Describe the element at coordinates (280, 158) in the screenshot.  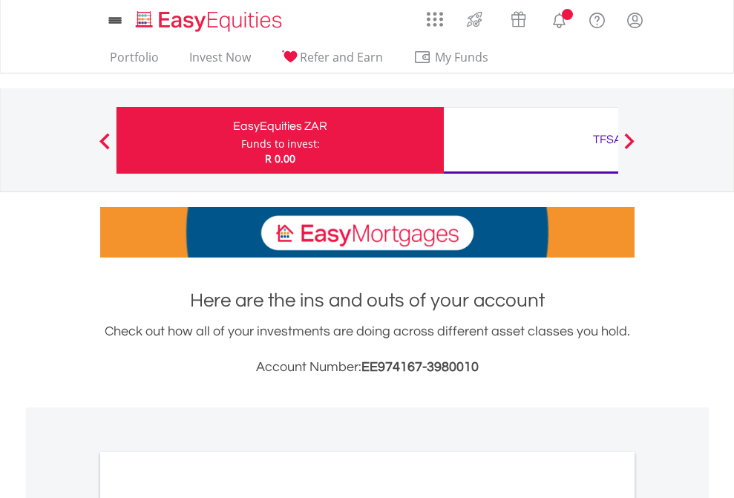
I see `span: R 0.00` at that location.